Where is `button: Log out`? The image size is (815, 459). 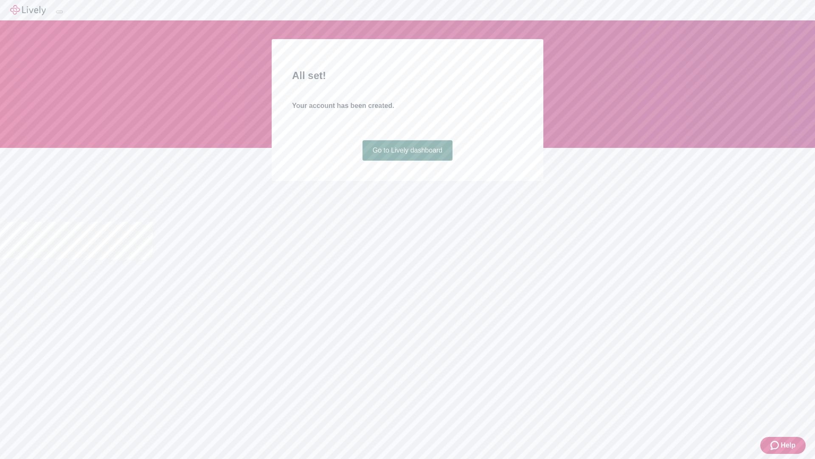
button: Log out is located at coordinates (59, 12).